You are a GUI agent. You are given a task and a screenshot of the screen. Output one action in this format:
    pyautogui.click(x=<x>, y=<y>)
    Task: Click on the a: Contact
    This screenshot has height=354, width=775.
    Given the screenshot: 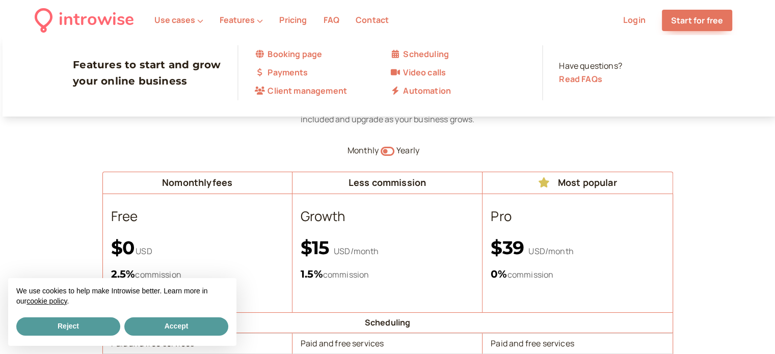 What is the action you would take?
    pyautogui.click(x=372, y=20)
    